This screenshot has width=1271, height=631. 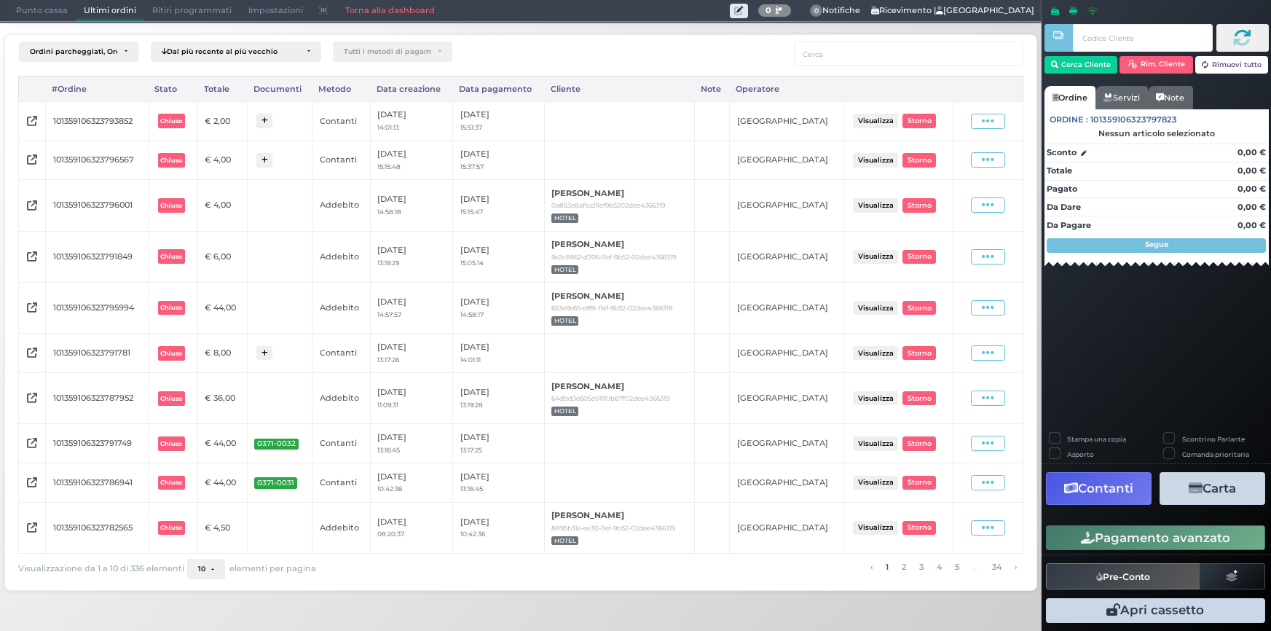 What do you see at coordinates (611, 398) in the screenshot?
I see `small: 64dbd3e605c011f0b87f02dee4366319` at bounding box center [611, 398].